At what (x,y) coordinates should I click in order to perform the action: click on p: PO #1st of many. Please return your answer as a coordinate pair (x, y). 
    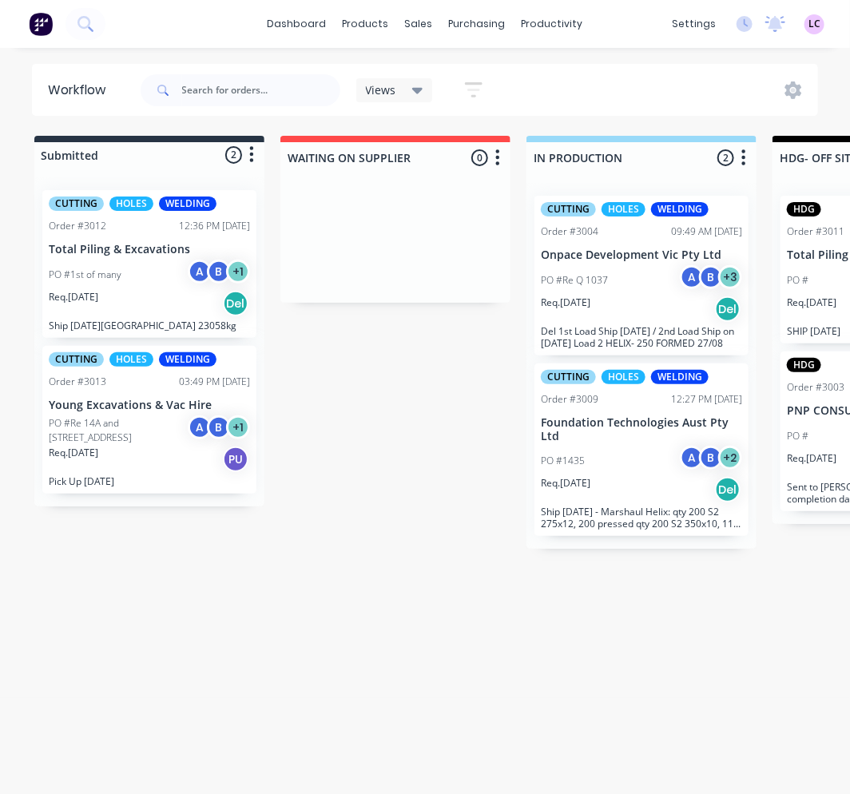
    Looking at the image, I should click on (85, 275).